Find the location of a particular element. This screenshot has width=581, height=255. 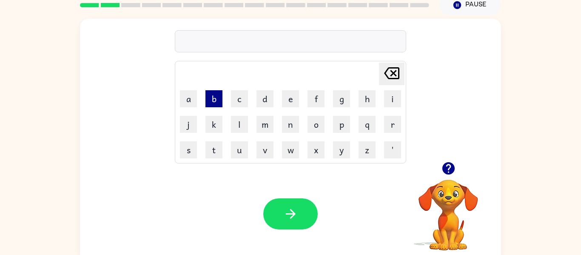

button: h is located at coordinates (367, 99).